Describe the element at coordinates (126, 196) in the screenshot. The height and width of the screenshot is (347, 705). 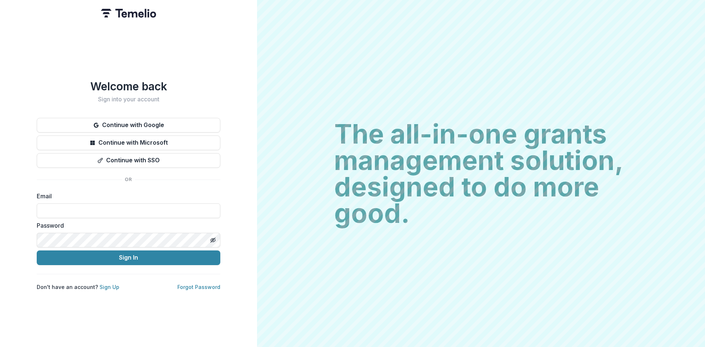
I see `label: Email` at that location.